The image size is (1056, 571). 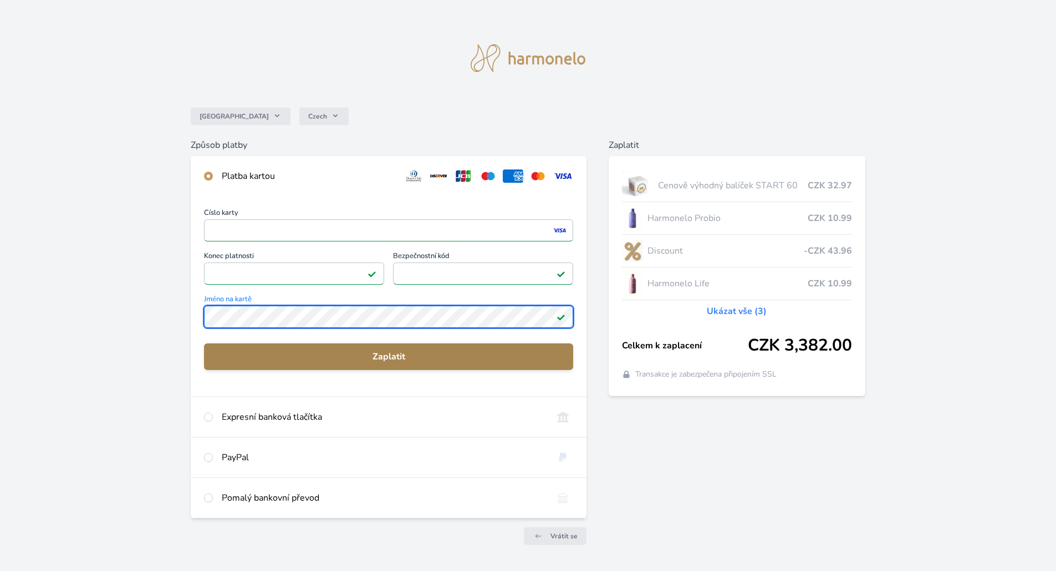 What do you see at coordinates (388, 357) in the screenshot?
I see `span: Zaplatit` at bounding box center [388, 357].